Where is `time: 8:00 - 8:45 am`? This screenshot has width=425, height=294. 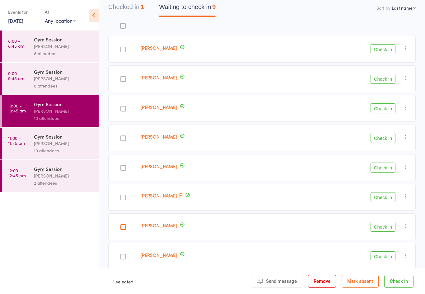 time: 8:00 - 8:45 am is located at coordinates (16, 43).